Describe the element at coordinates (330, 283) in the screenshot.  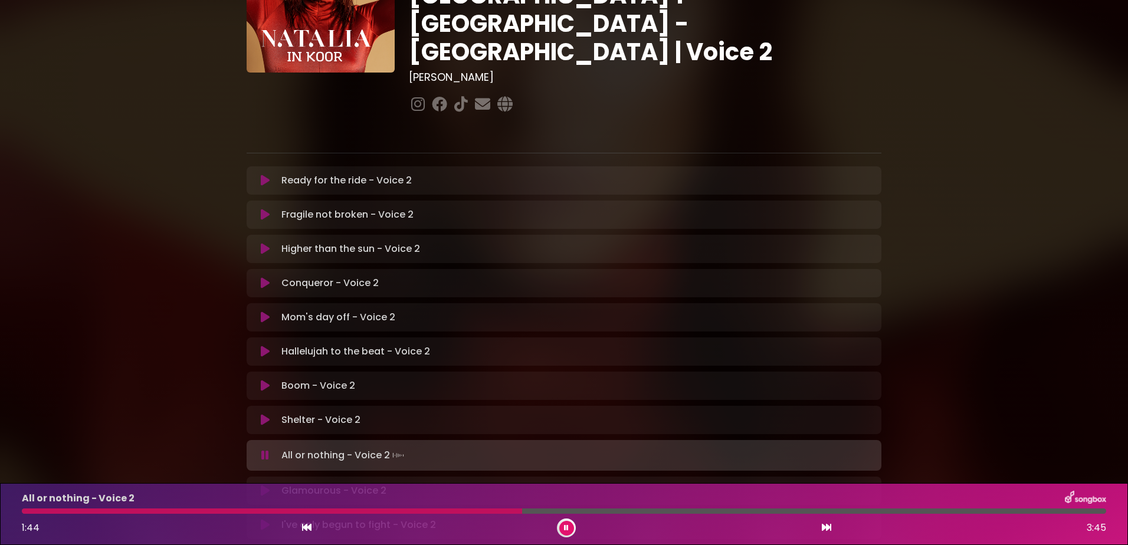
I see `p: Conqueror - Voice 2` at that location.